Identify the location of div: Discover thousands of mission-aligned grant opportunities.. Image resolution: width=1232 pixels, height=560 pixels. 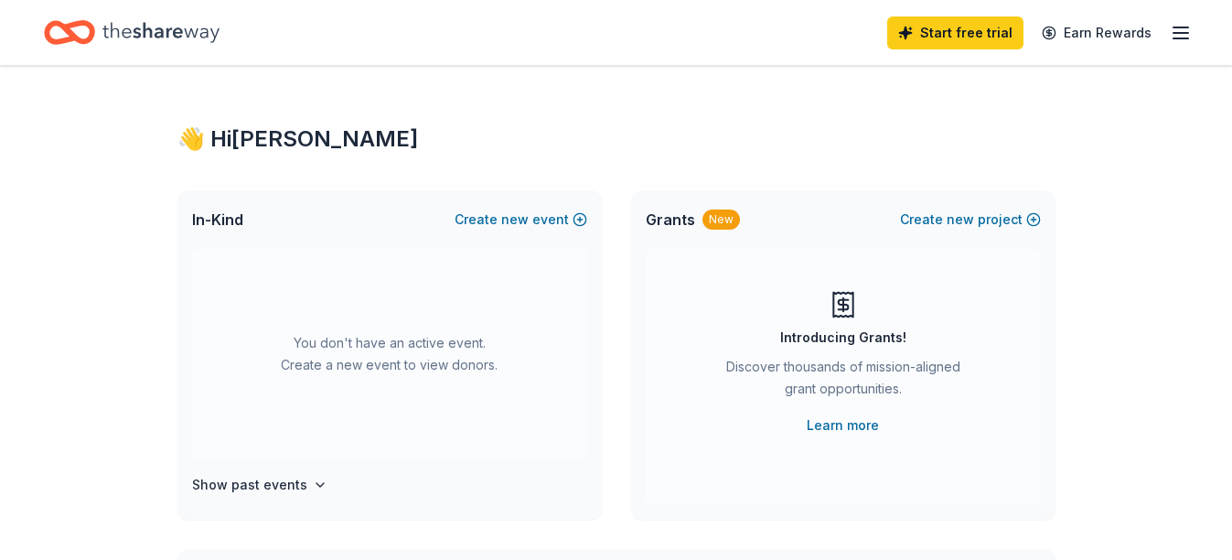
(843, 381).